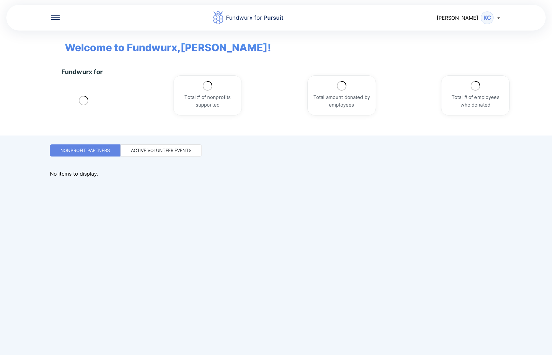 This screenshot has height=355, width=552. Describe the element at coordinates (273, 17) in the screenshot. I see `span: Pursuit` at that location.